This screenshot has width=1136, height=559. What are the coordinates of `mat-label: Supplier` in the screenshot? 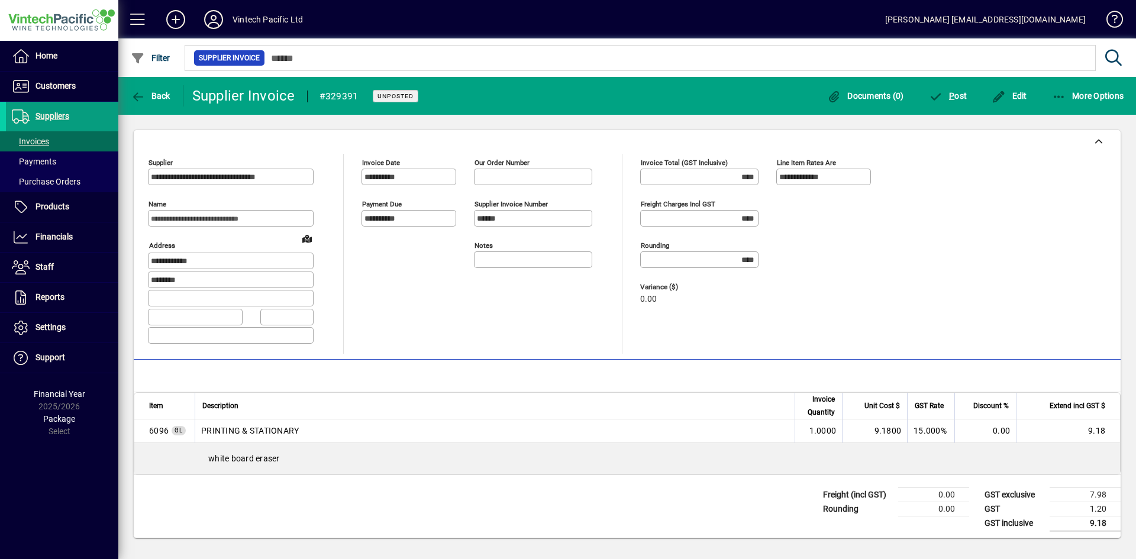 It's located at (160, 163).